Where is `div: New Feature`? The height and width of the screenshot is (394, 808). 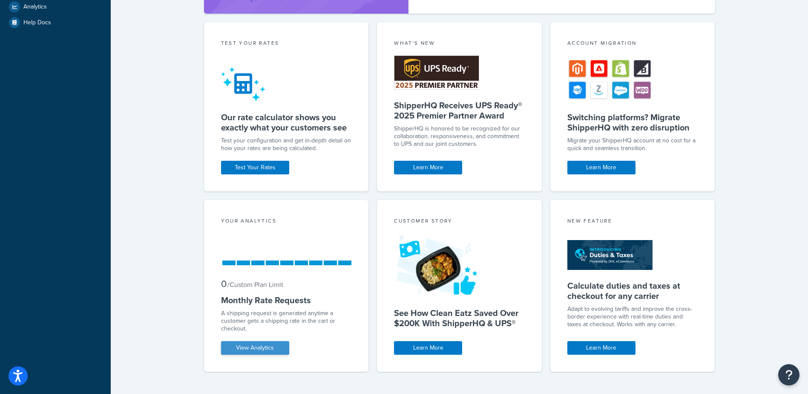 div: New Feature is located at coordinates (633, 222).